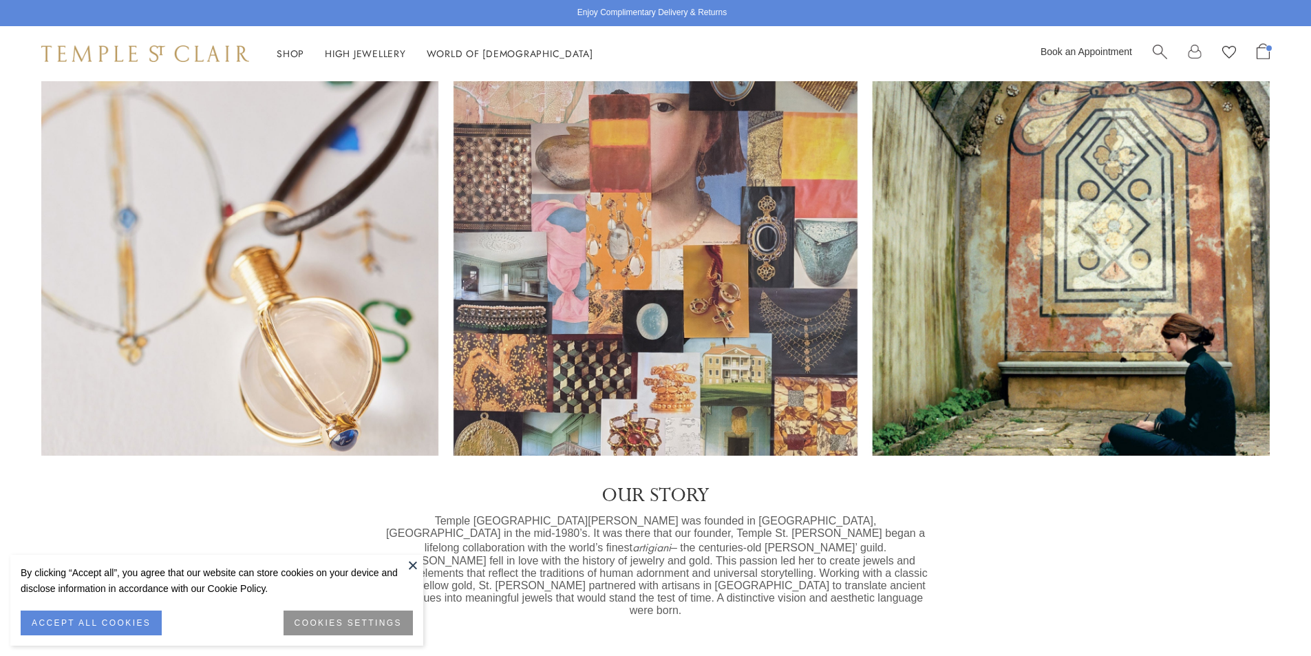 This screenshot has width=1311, height=656. What do you see at coordinates (290, 54) in the screenshot?
I see `a: ShopShop` at bounding box center [290, 54].